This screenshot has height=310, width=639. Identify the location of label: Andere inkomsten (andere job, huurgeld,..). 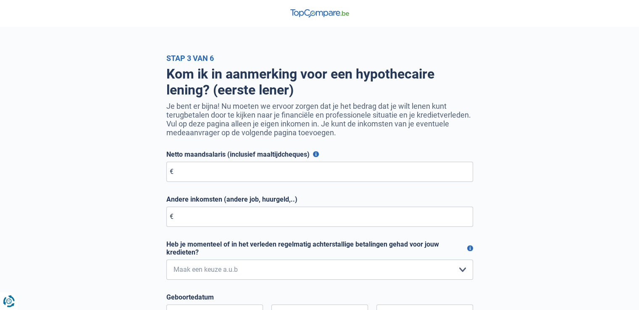
(320, 199).